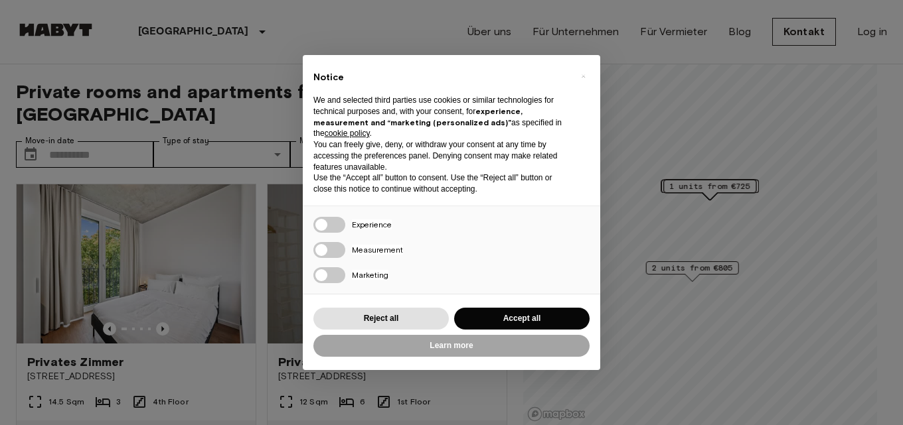 Image resolution: width=903 pixels, height=425 pixels. Describe the element at coordinates (441, 184) in the screenshot. I see `p: Use the “Accept all” button to consent. Use the “Reject all” button or close this notice to conti...` at that location.